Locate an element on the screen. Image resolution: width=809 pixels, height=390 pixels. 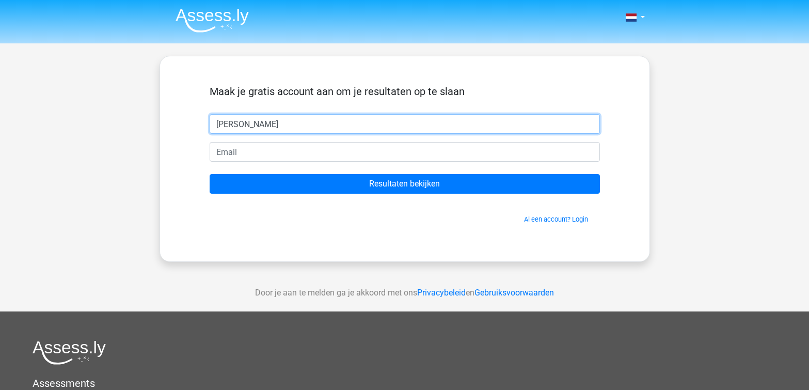
a: Gebruiksvoorwaarden is located at coordinates (514, 292).